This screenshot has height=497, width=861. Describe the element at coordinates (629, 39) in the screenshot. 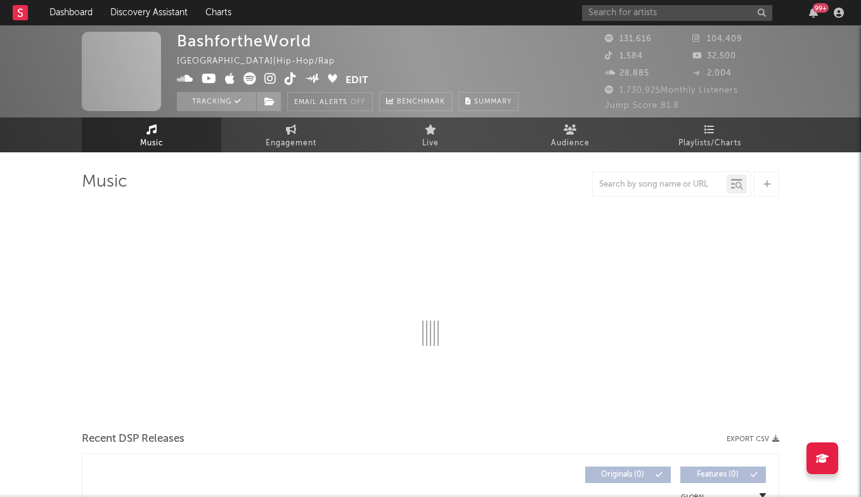

I see `span: 131,616` at that location.